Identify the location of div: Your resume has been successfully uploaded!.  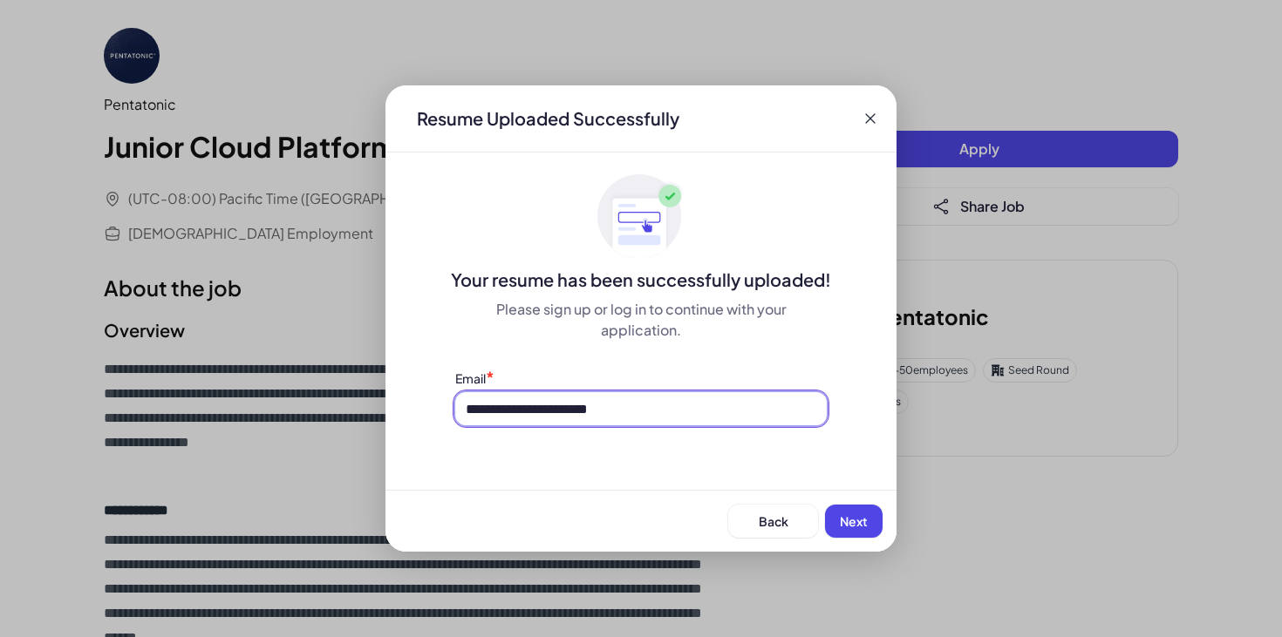
(641, 280).